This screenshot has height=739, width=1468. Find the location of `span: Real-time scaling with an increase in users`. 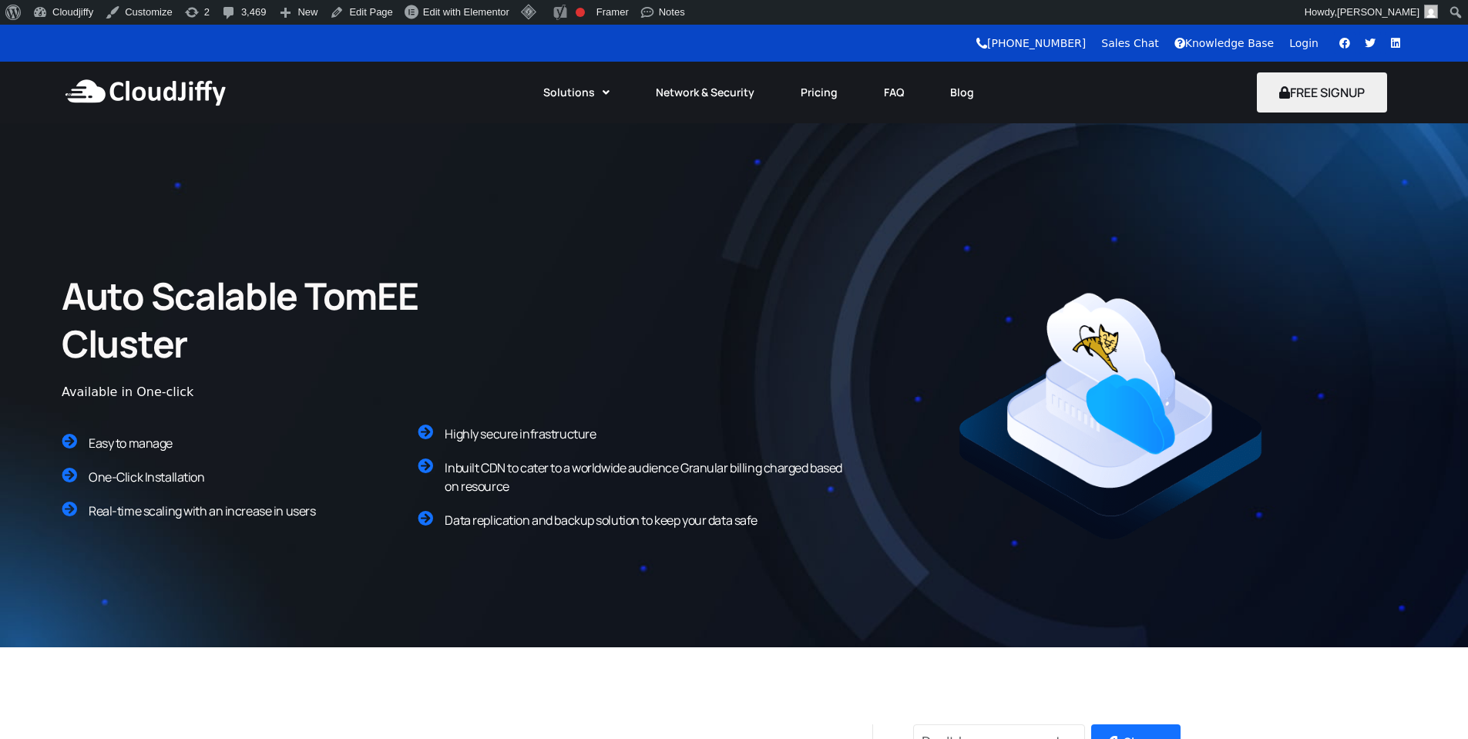

span: Real-time scaling with an increase in users is located at coordinates (202, 511).